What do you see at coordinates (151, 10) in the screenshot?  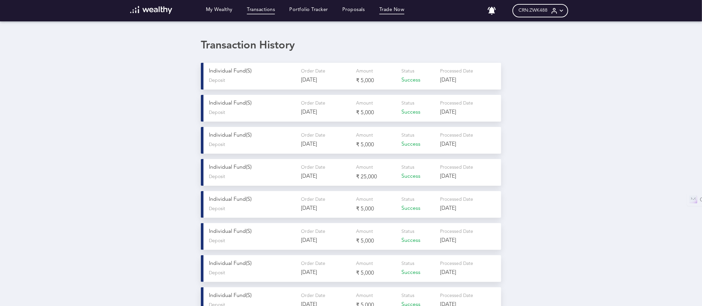 I see `img: wl-logo-white.svg` at bounding box center [151, 10].